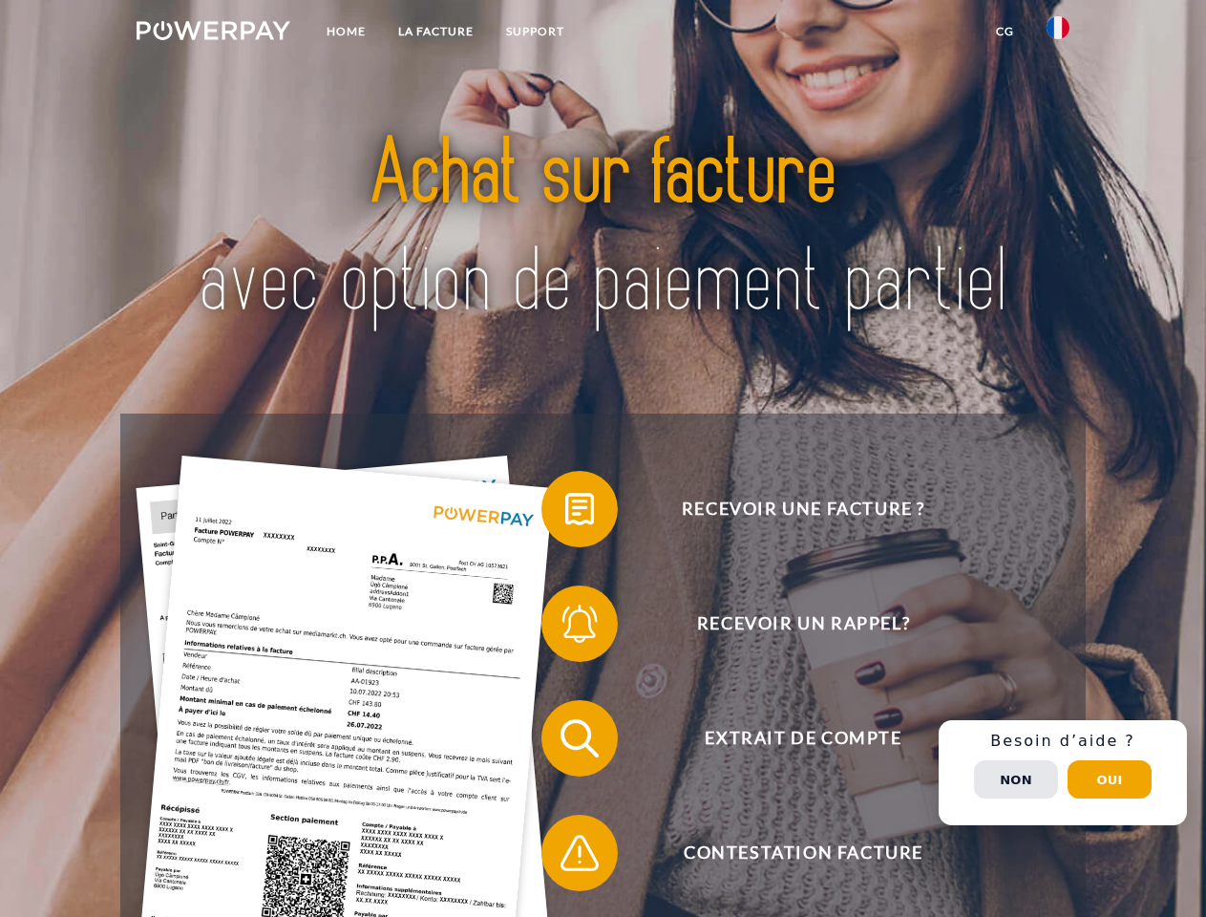  Describe the element at coordinates (535, 32) in the screenshot. I see `a: Support` at that location.